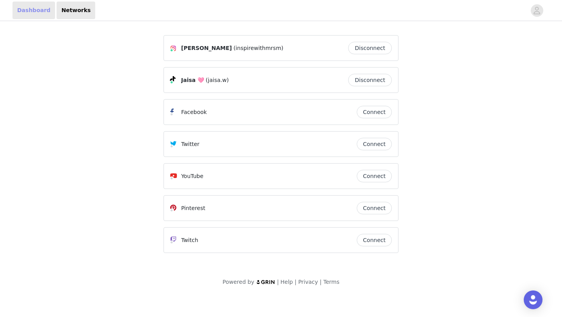 This screenshot has width=562, height=317. I want to click on span: (jaisa.w), so click(217, 80).